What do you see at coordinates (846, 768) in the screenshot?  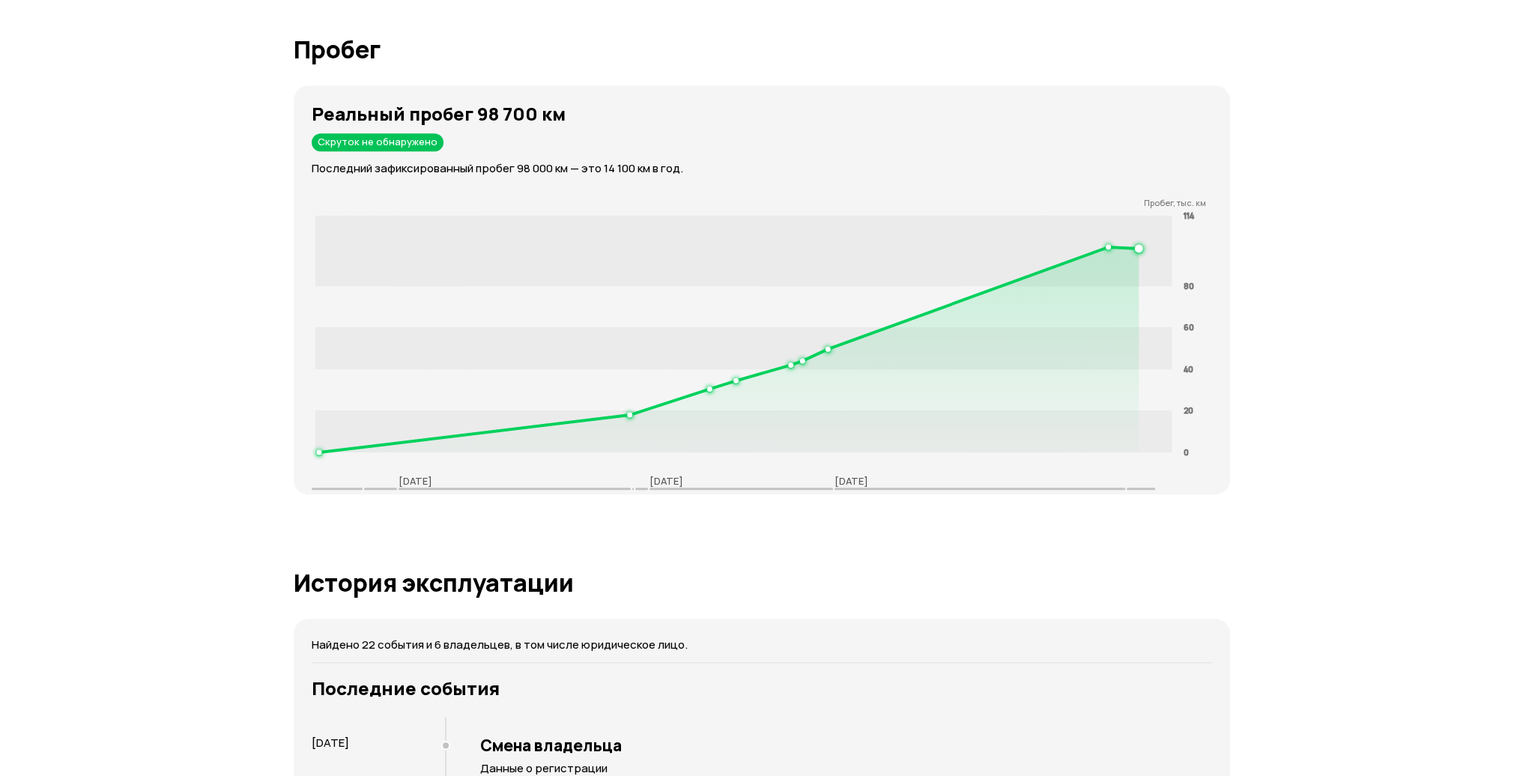 I see `p: Данные о регистрации` at bounding box center [846, 768].